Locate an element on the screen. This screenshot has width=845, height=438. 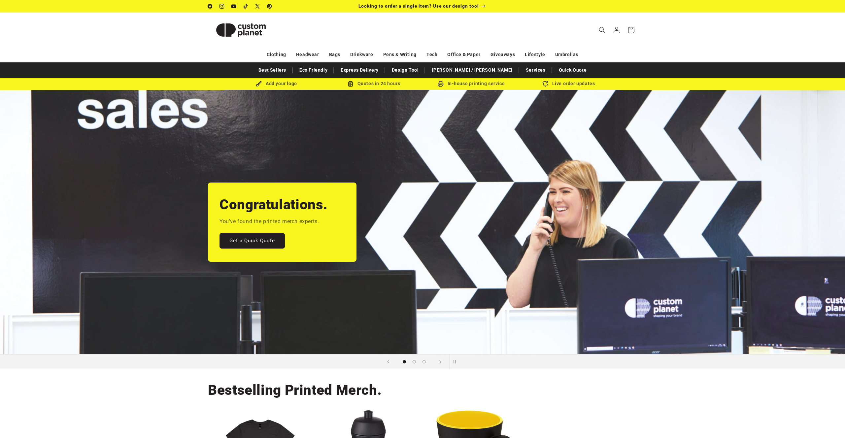
img: Order Updates Icon is located at coordinates (351, 84).